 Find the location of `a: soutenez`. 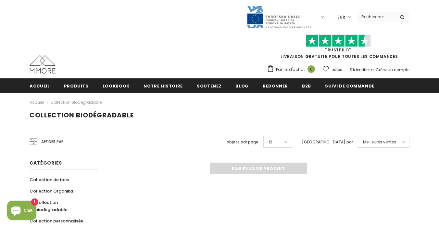

a: soutenez is located at coordinates (209, 85).